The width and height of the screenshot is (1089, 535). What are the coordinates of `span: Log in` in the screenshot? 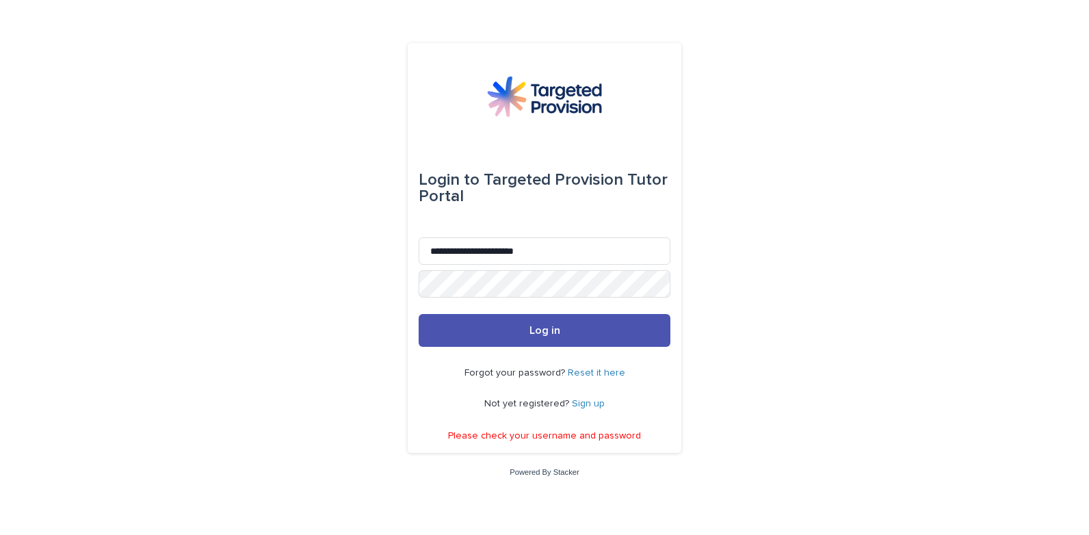 It's located at (545, 330).